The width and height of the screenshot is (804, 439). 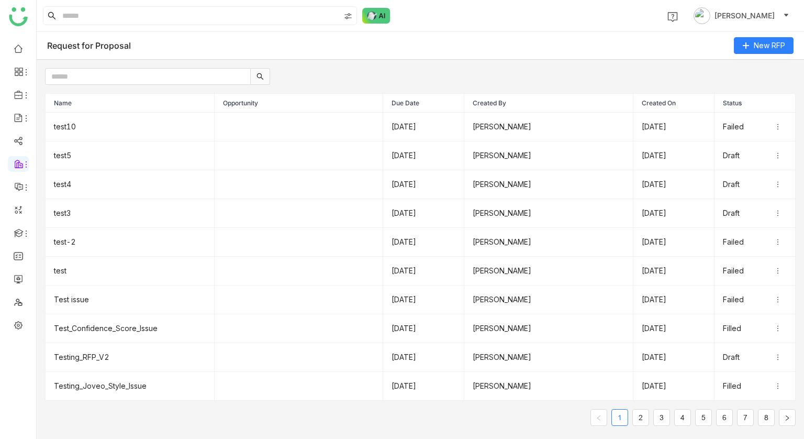 I want to click on th: Created On, so click(x=674, y=103).